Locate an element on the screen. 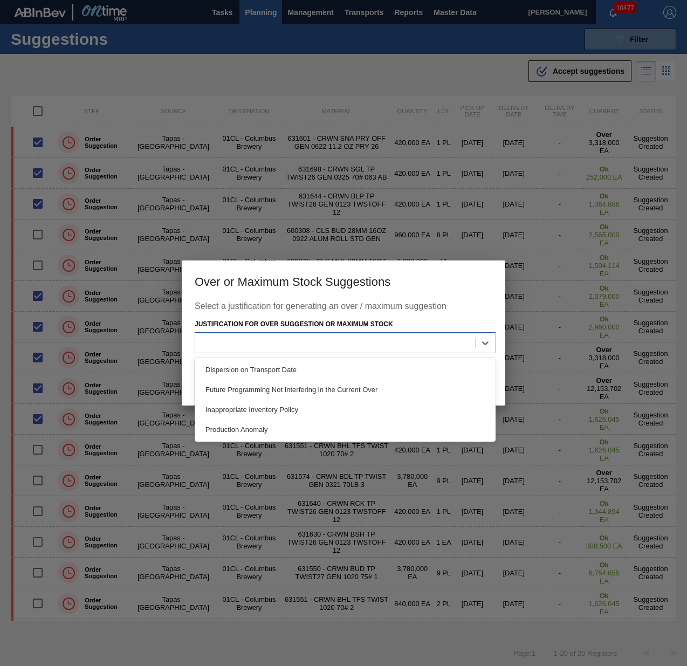 This screenshot has height=666, width=687. h3: Over or Maximum Stock Suggestions is located at coordinates (343, 281).